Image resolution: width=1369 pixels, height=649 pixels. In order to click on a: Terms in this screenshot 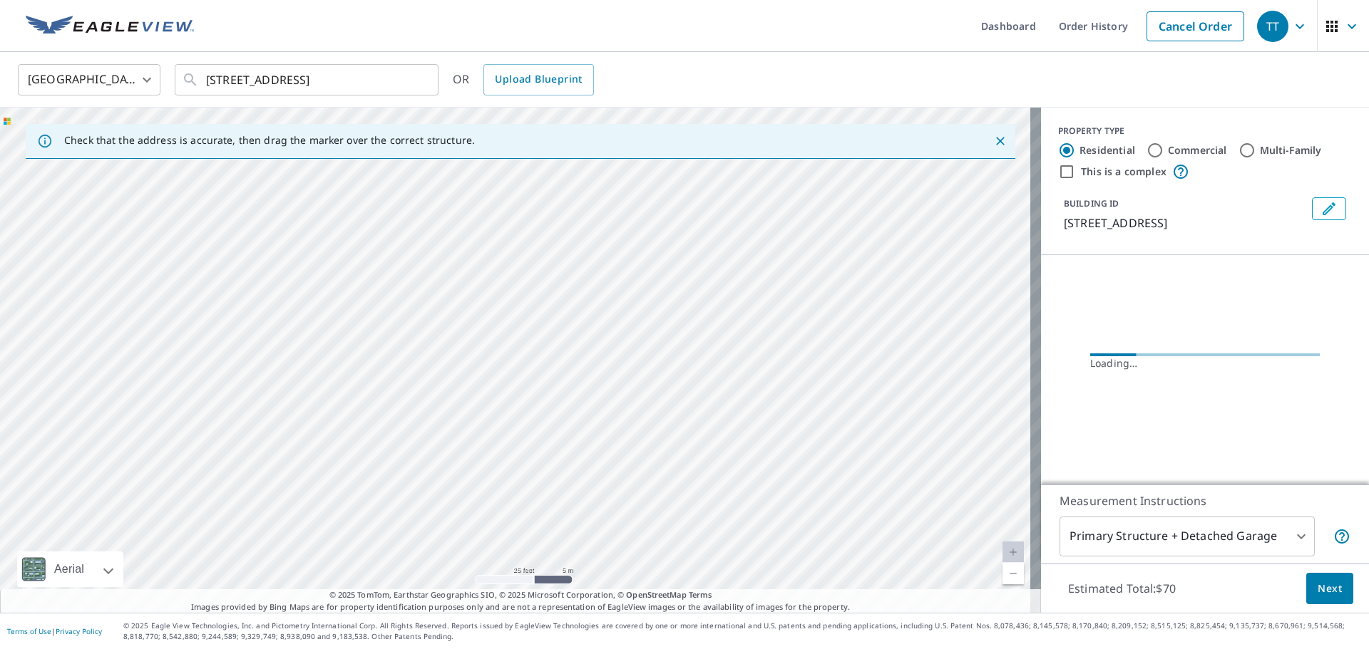, I will do `click(700, 594)`.